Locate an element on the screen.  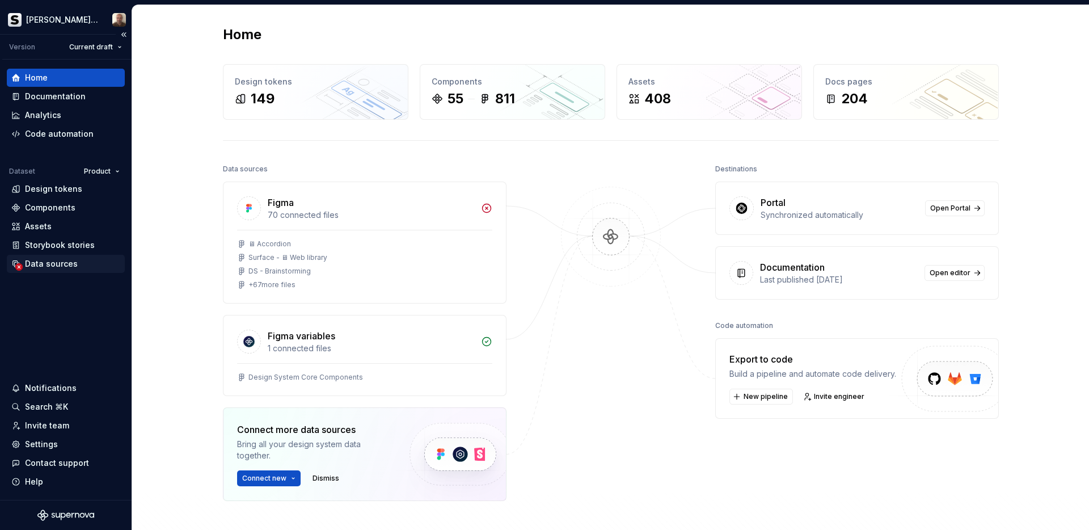
div: Figma variables is located at coordinates (301, 336).